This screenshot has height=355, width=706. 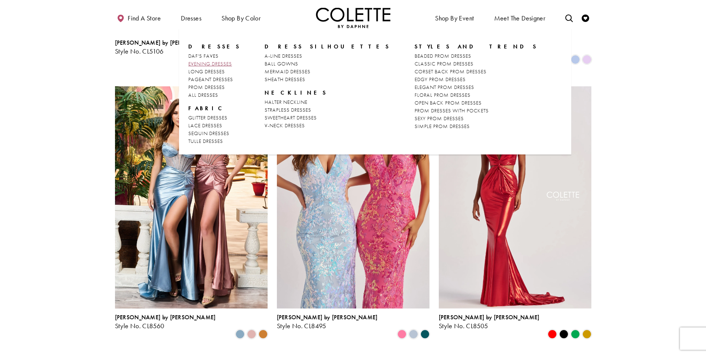 I want to click on div: Colette by Daphne Style No. CL5106, so click(x=165, y=47).